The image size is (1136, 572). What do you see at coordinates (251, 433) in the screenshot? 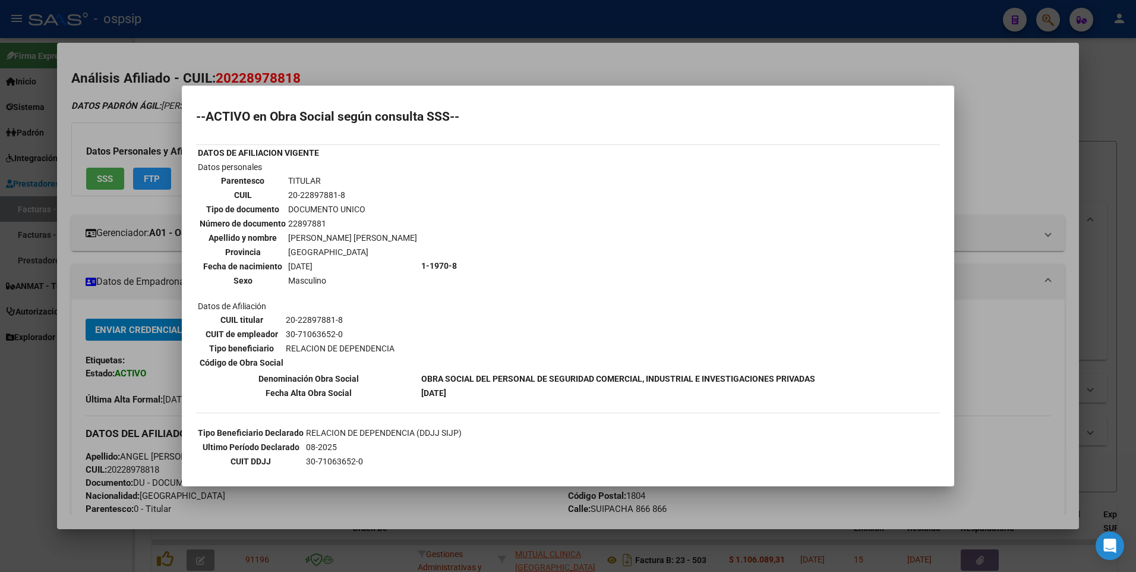
I see `th: Tipo Beneficiario Declarado` at bounding box center [251, 433].